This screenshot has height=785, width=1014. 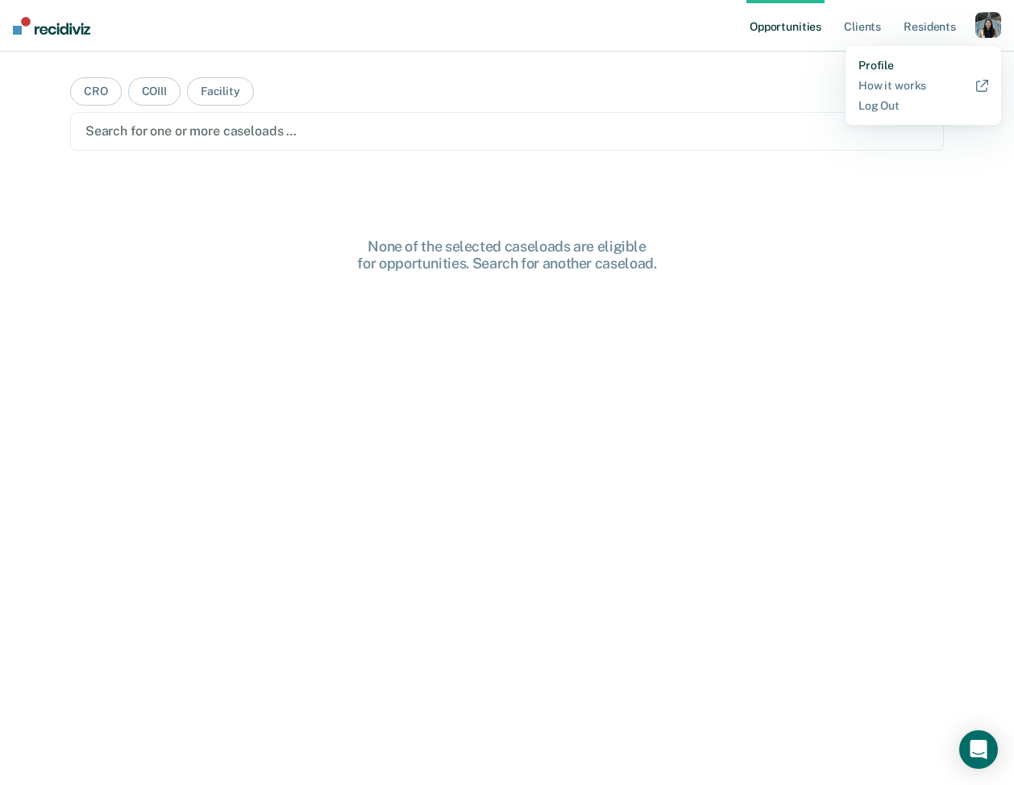 I want to click on a: How it works, so click(x=923, y=85).